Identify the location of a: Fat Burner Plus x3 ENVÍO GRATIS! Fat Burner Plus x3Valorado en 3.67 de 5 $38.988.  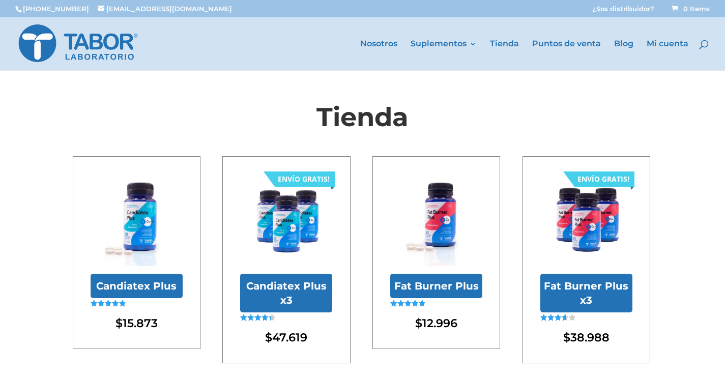
(586, 259).